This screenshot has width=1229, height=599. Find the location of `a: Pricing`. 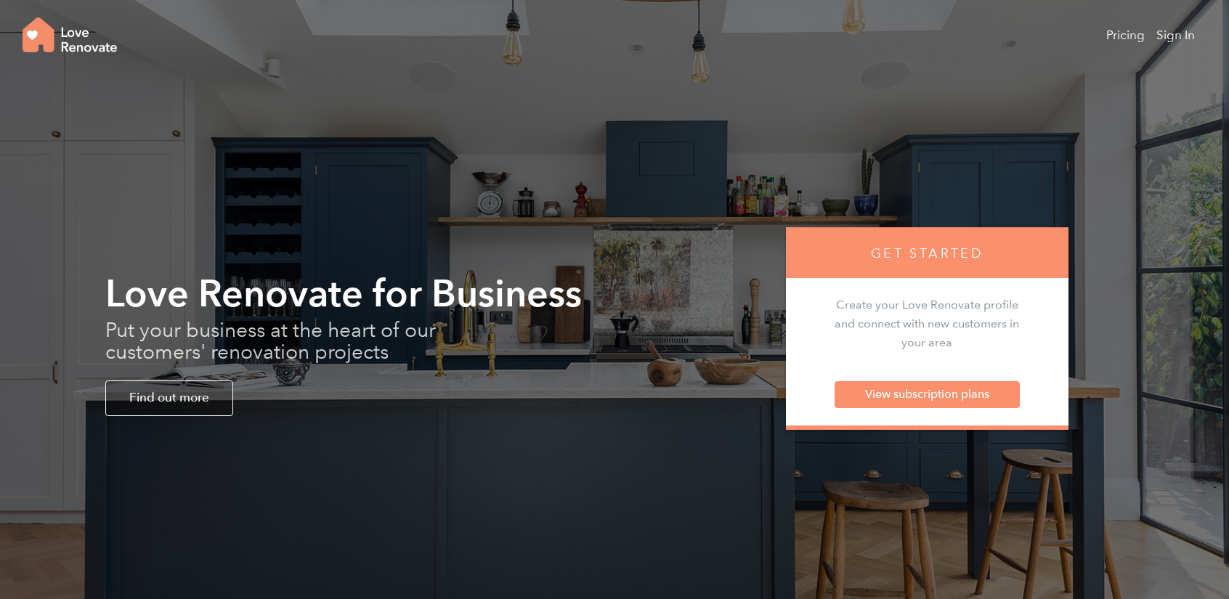

a: Pricing is located at coordinates (1125, 35).